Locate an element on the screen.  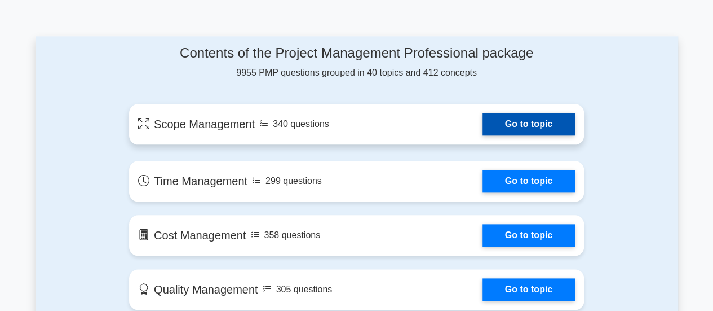
h4: Contents of the Project Management Professional package is located at coordinates (356, 53).